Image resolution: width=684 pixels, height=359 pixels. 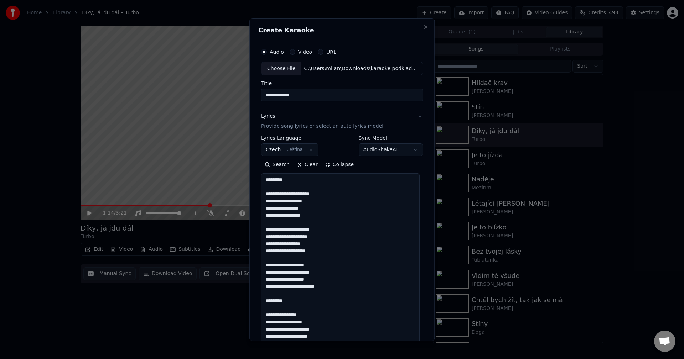 I want to click on div: Choose File, so click(x=281, y=68).